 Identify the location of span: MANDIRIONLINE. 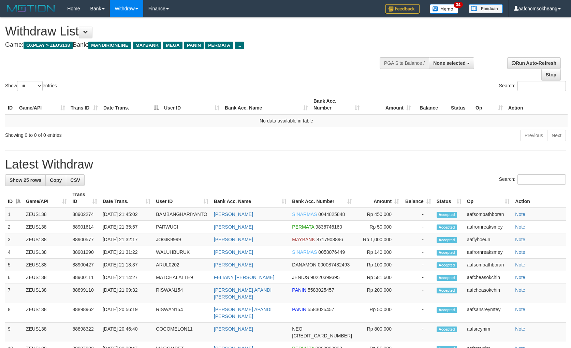
(109, 45).